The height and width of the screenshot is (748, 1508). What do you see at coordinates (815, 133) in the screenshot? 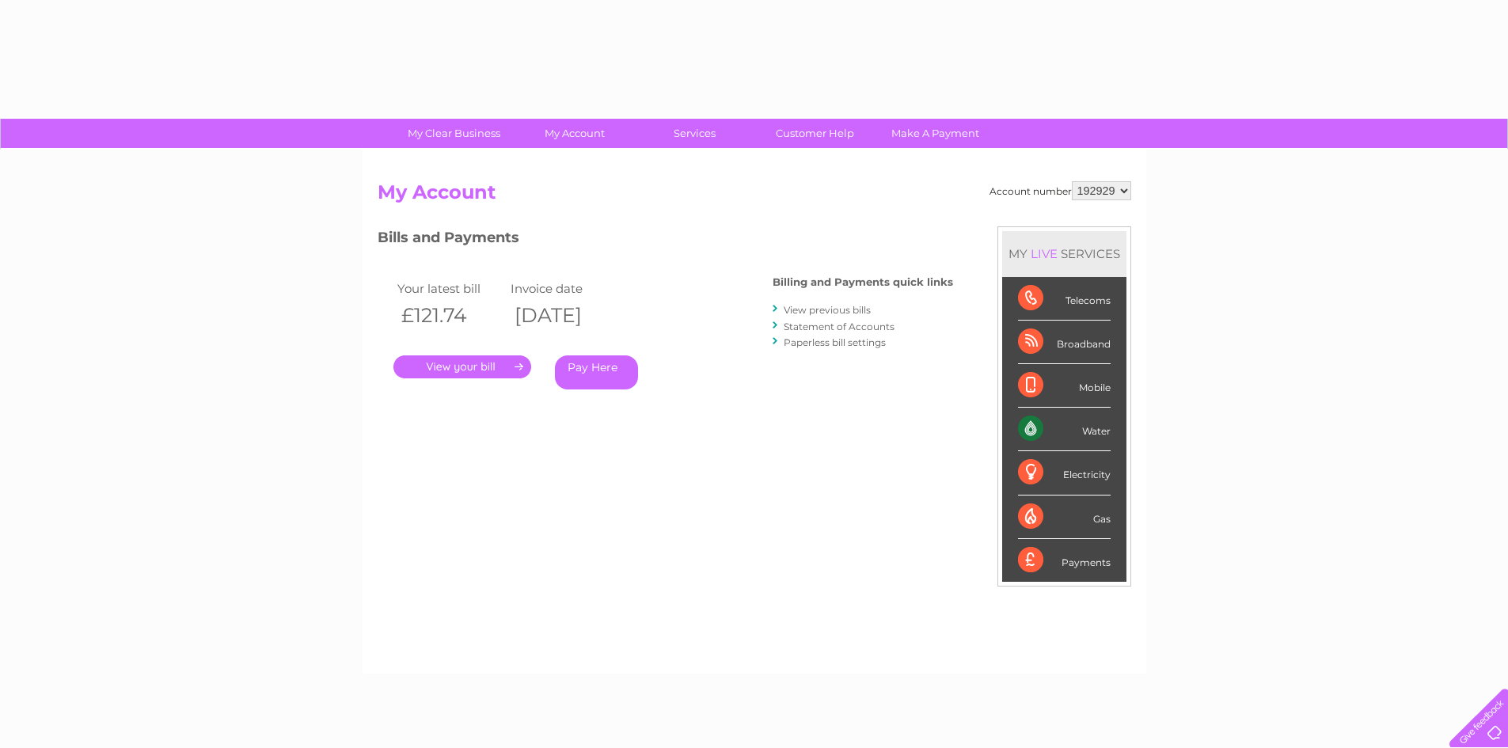
I see `a: Customer Help` at bounding box center [815, 133].